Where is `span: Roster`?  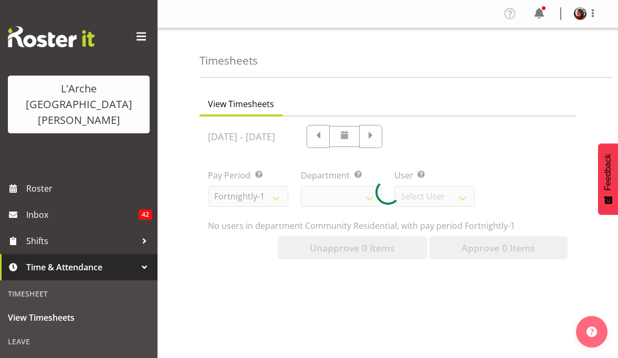 span: Roster is located at coordinates (89, 188).